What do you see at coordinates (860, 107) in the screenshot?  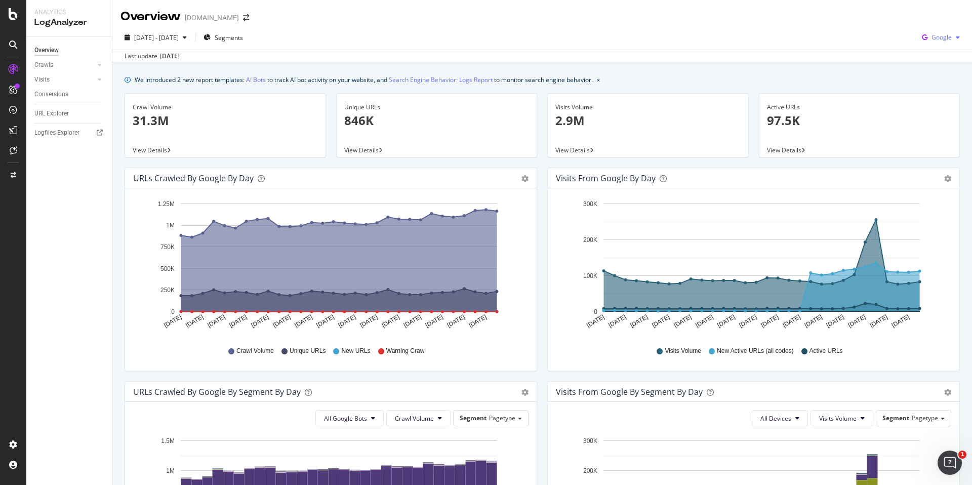 I see `div: Active URLs` at bounding box center [860, 107].